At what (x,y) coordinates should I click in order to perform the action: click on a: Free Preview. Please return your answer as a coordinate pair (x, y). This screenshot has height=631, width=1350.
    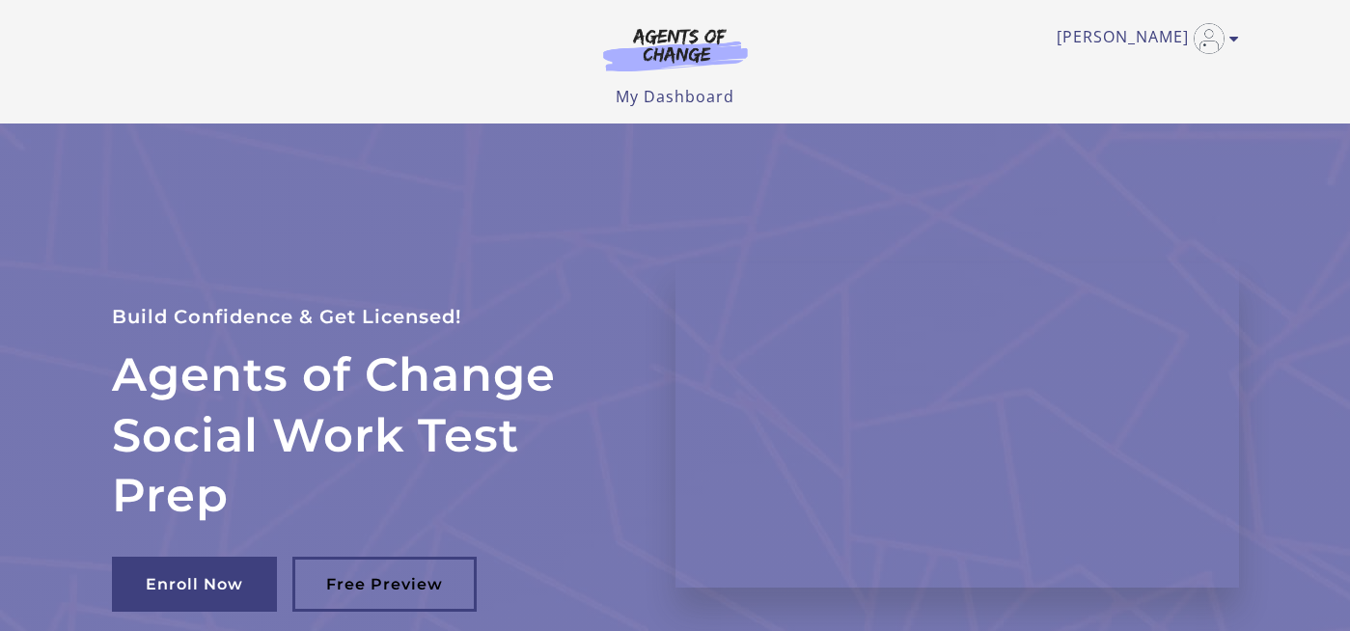
    Looking at the image, I should click on (384, 584).